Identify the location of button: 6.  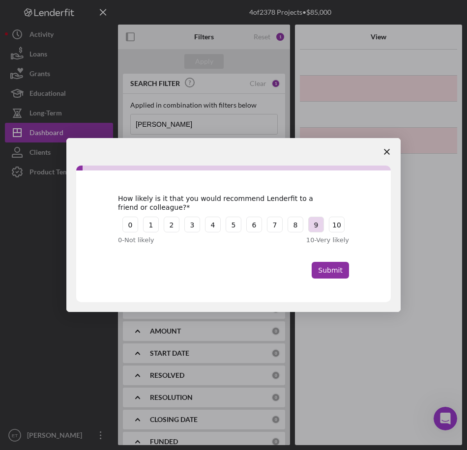
(254, 225).